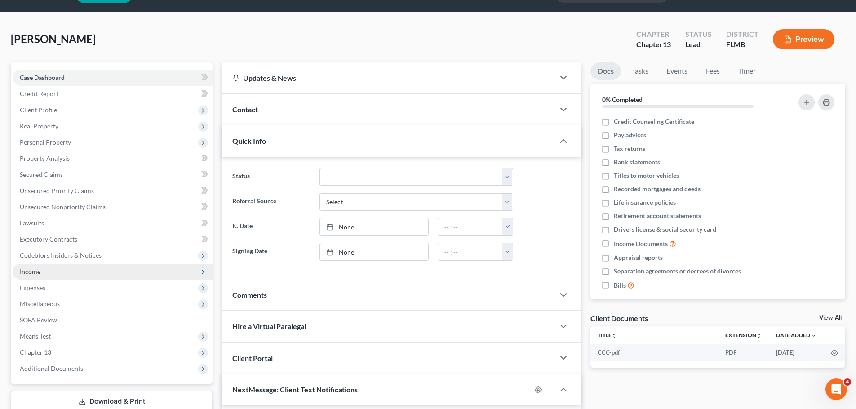 This screenshot has width=856, height=409. I want to click on a: Extensionunfold_more, so click(743, 335).